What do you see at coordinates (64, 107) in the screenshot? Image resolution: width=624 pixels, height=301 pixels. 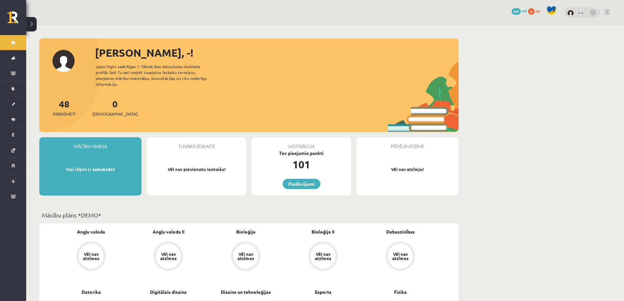 I see `a: 48Priekšmeti` at bounding box center [64, 107].